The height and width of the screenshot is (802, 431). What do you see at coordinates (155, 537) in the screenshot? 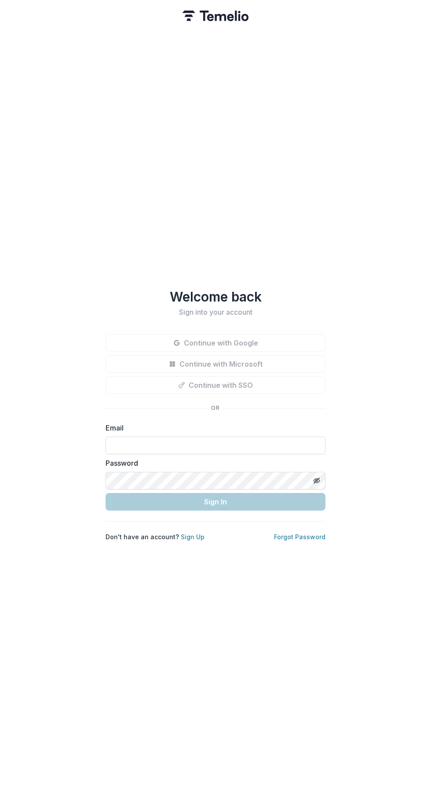
I see `p: Don't have an account?` at bounding box center [155, 537].